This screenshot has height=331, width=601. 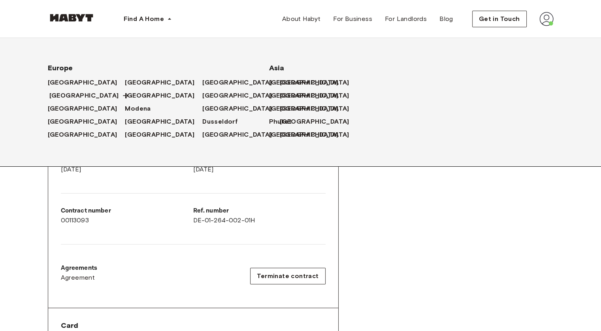 What do you see at coordinates (144, 19) in the screenshot?
I see `span: Find A Home` at bounding box center [144, 19].